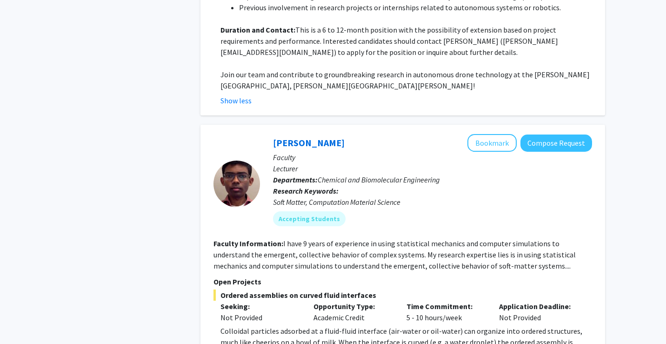  What do you see at coordinates (406, 41) in the screenshot?
I see `p: This is a 6 to 12-month position with the possibility of extension based on project requirements ...` at bounding box center [406, 41].